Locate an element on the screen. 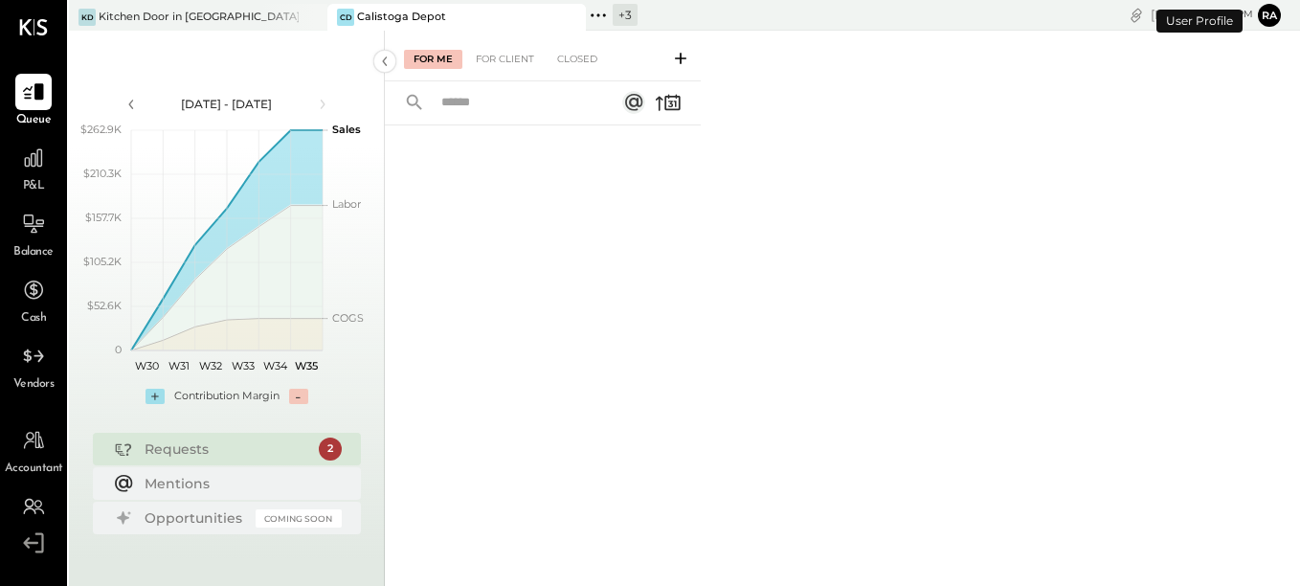  text: W35 is located at coordinates (306, 366).